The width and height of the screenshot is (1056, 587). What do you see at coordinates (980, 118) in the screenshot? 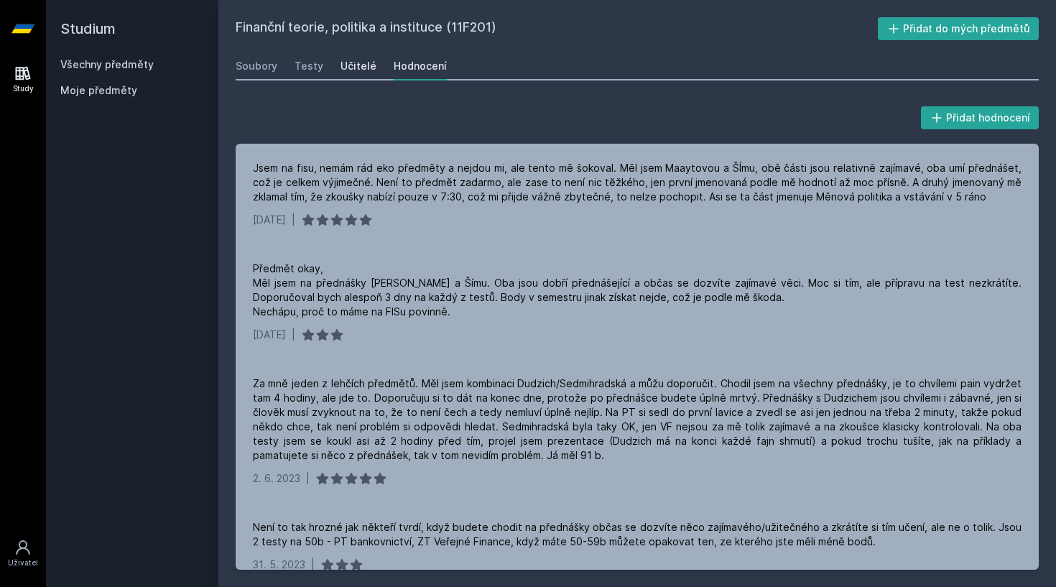
I see `a: Přidat hodnocení` at bounding box center [980, 118].